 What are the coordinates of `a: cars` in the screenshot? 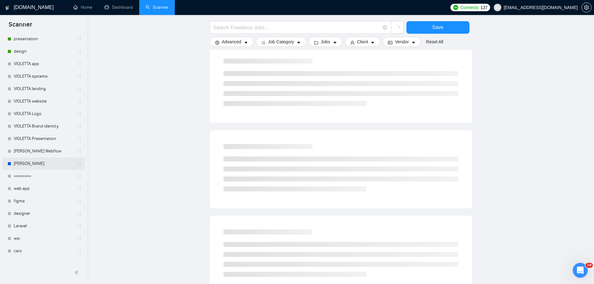 It's located at (43, 251).